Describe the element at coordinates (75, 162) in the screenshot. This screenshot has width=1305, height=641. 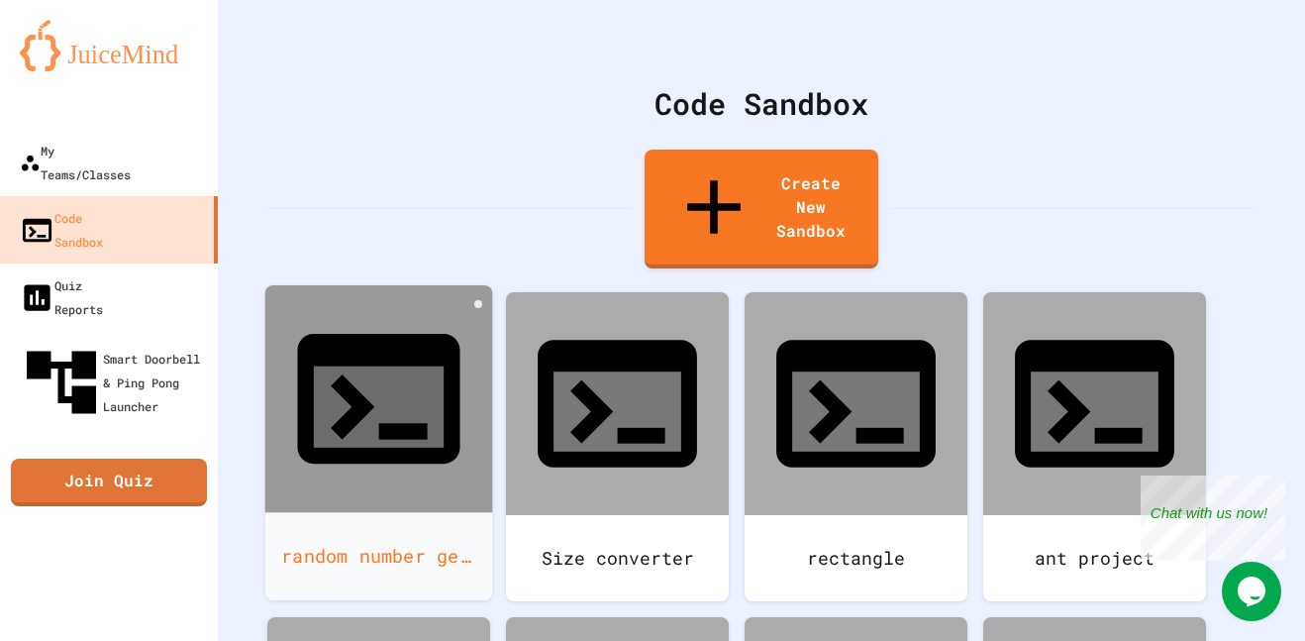
I see `div: My Teams/Classes` at that location.